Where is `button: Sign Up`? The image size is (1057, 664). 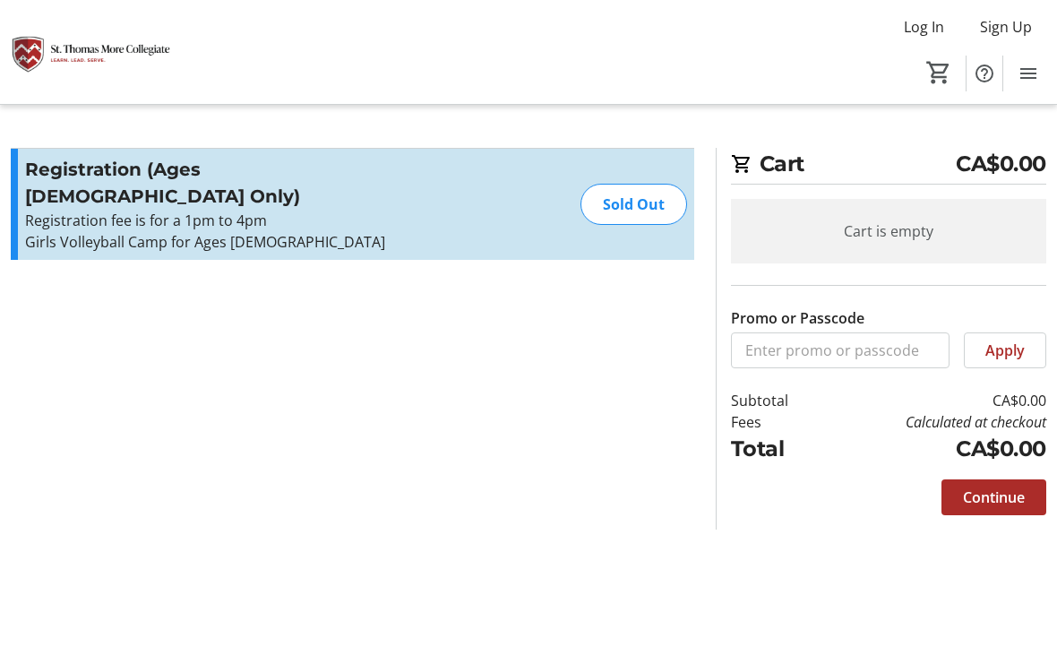 button: Sign Up is located at coordinates (1006, 27).